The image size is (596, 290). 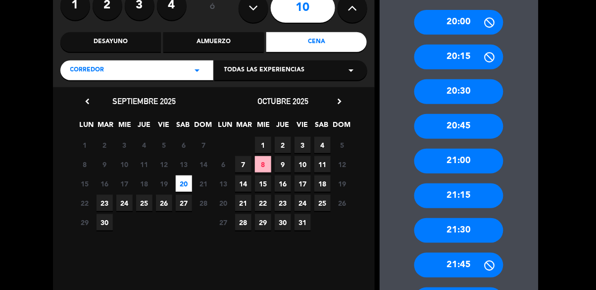 I want to click on span: Todas las experiencias, so click(x=264, y=70).